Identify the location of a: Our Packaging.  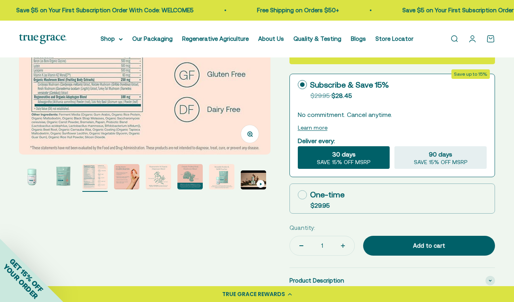
(152, 38).